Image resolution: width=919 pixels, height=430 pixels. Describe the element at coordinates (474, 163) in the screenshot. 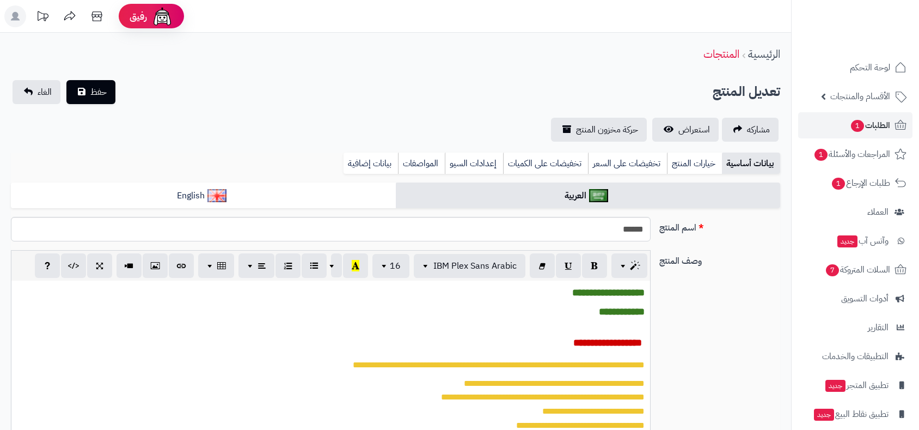

I see `a: إعدادات السيو` at that location.